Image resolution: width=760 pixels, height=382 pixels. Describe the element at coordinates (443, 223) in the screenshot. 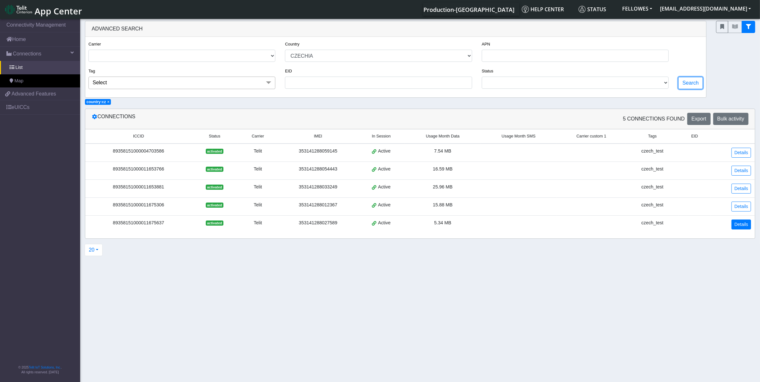

I see `span: 5.34 MB` at that location.